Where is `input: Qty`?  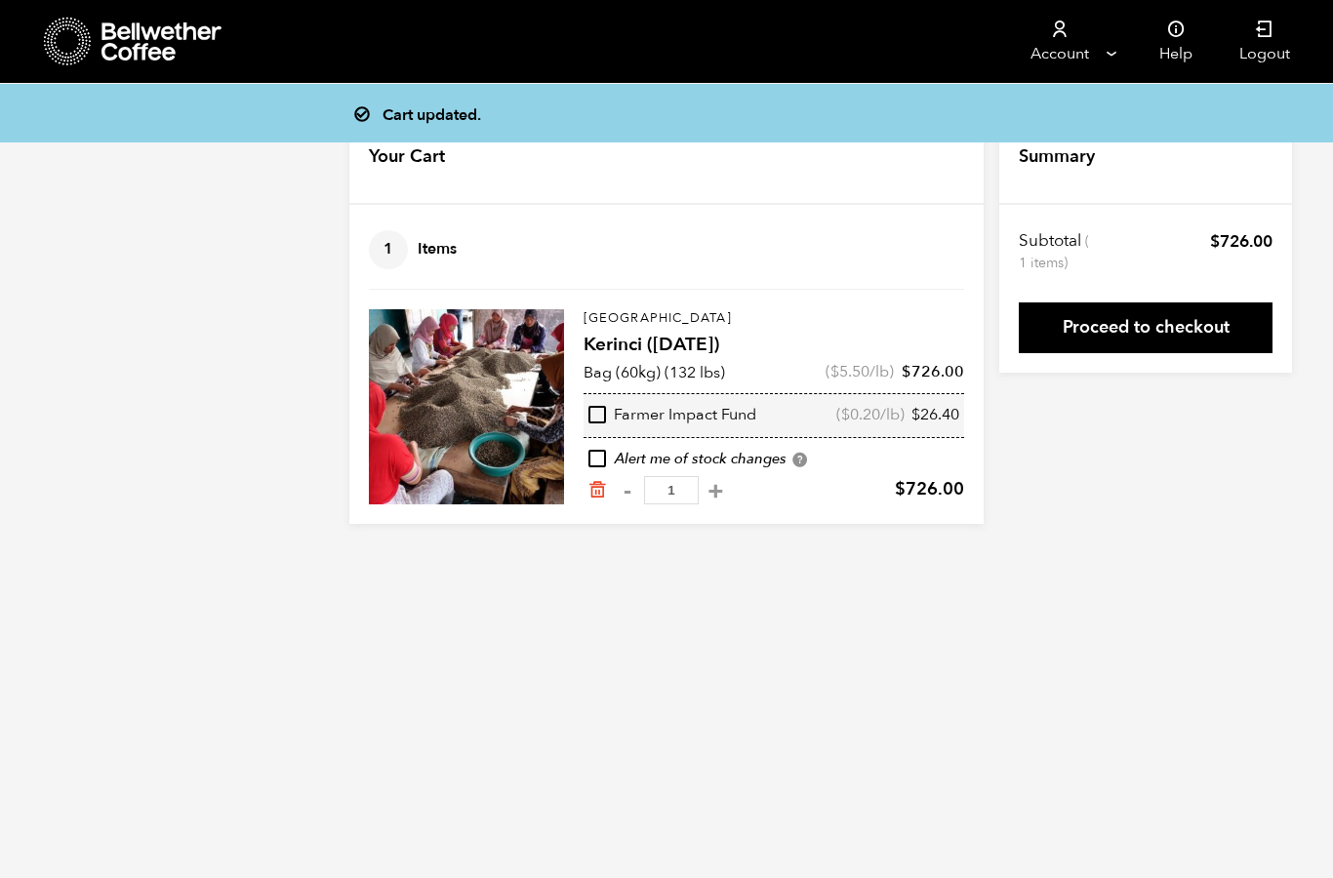 input: Qty is located at coordinates (671, 490).